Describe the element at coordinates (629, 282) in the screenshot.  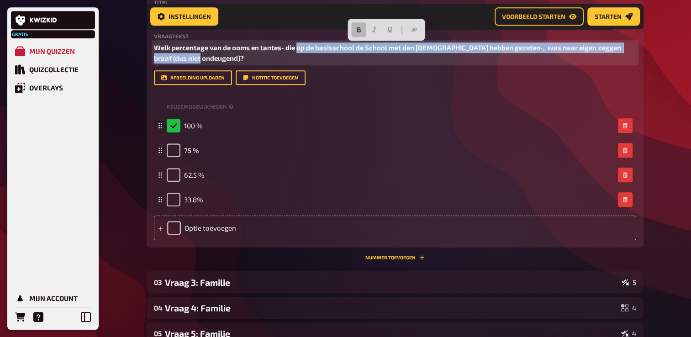
I see `div: 5` at that location.